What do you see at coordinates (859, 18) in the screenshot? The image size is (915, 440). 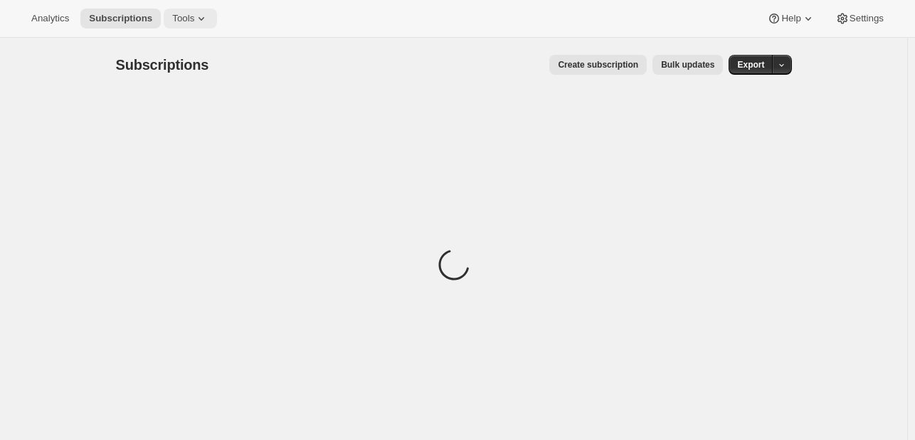 I see `button: Settings` at bounding box center [859, 18].